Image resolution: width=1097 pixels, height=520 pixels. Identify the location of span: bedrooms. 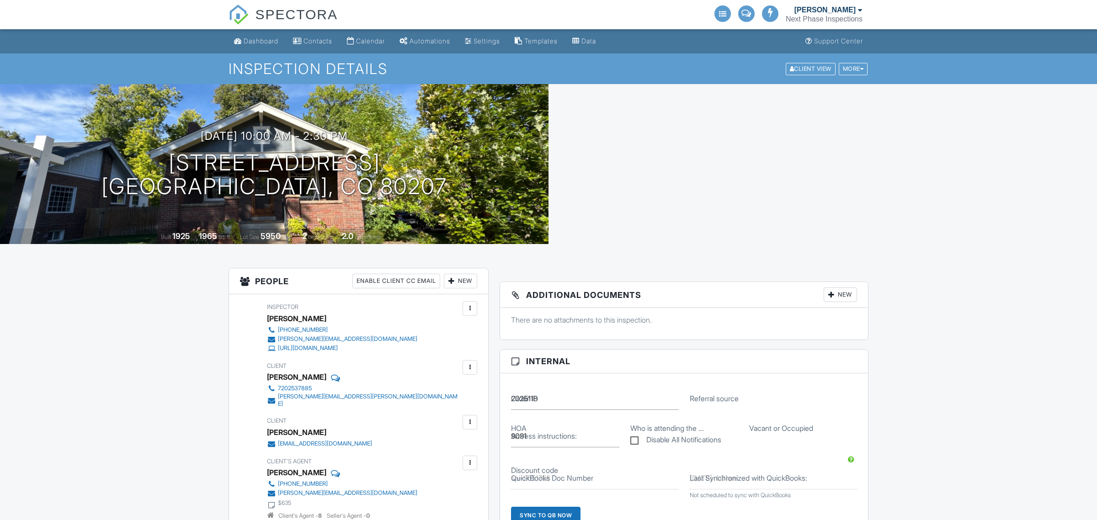
(320, 237).